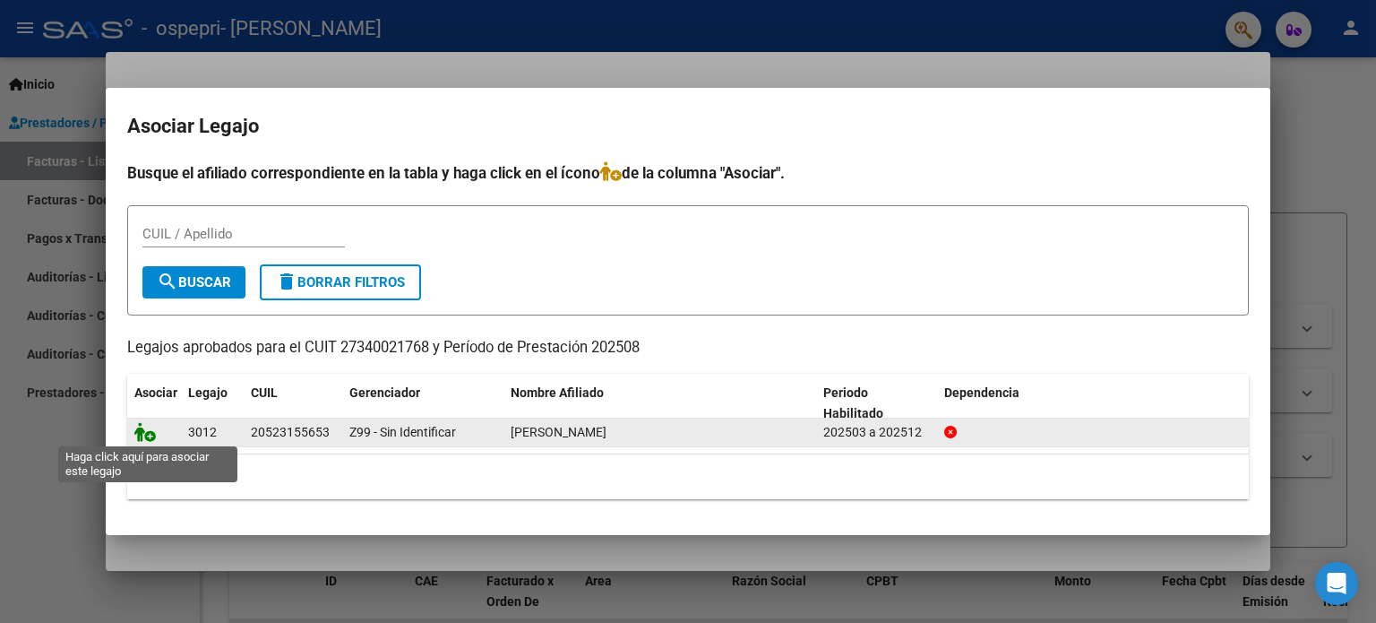 The image size is (1376, 623). What do you see at coordinates (290, 432) in the screenshot?
I see `div: 20523155653` at bounding box center [290, 432].